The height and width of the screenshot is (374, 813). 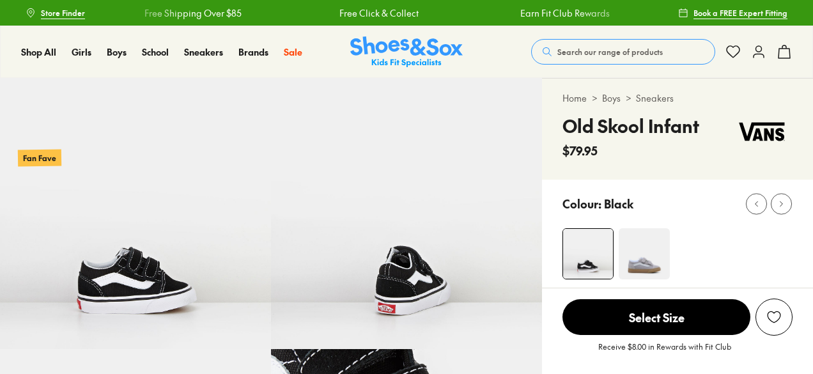 What do you see at coordinates (733, 13) in the screenshot?
I see `a: Book a FREE Expert Fitting` at bounding box center [733, 13].